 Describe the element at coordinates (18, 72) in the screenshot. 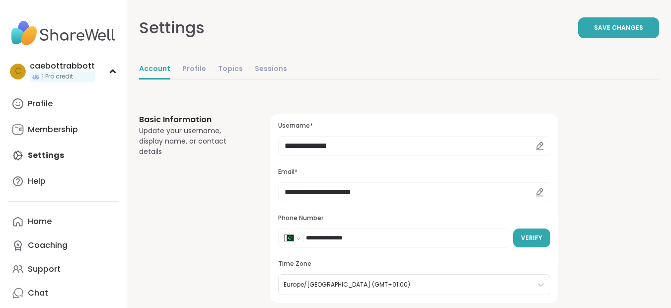

I see `span: c` at that location.